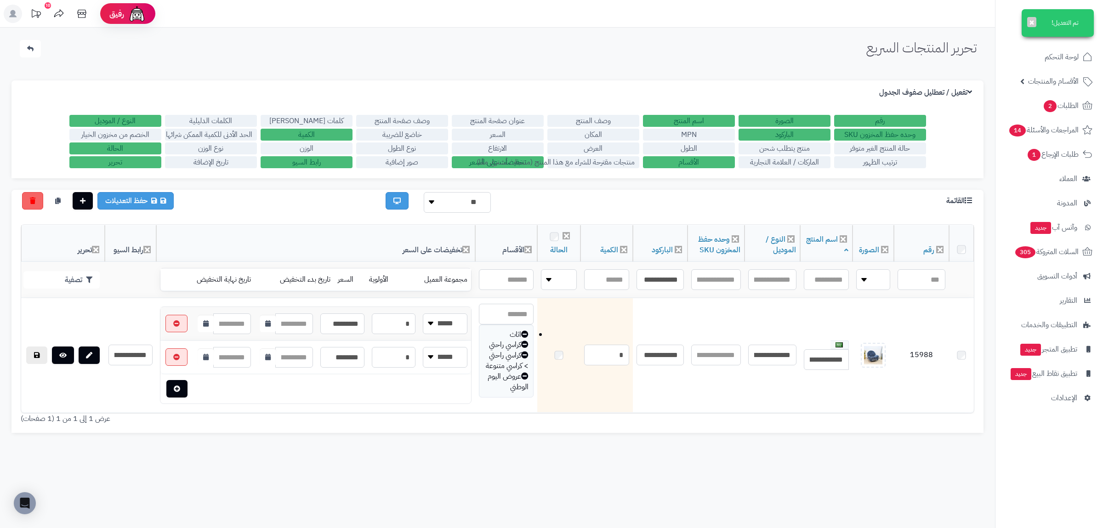  I want to click on h3: تفعيل / تعطليل صفوف الجدول, so click(926, 92).